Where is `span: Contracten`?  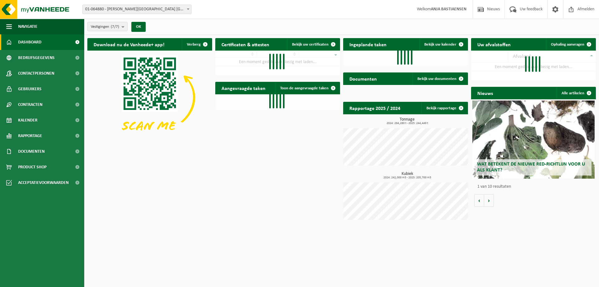 span: Contracten is located at coordinates (30, 105).